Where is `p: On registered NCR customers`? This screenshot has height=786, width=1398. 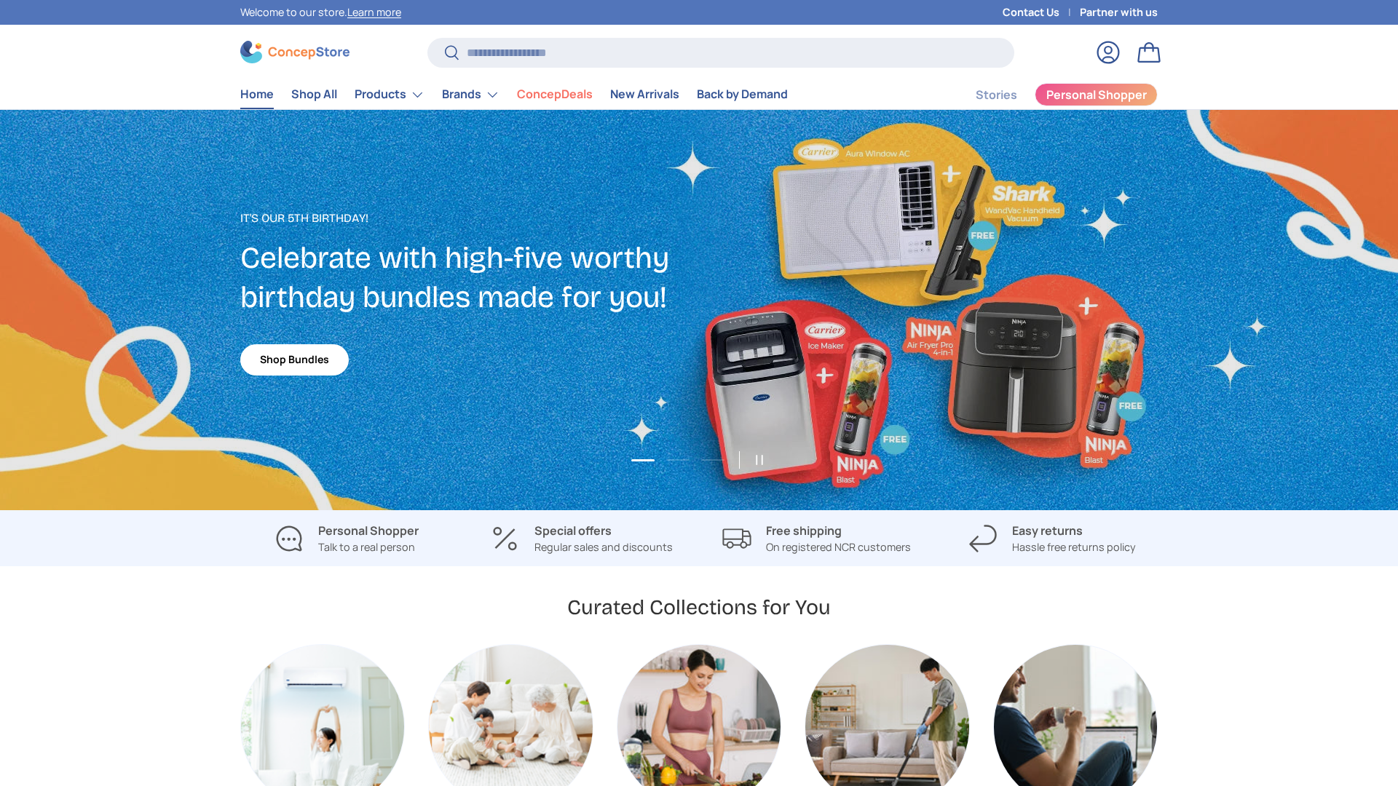 p: On registered NCR customers is located at coordinates (838, 548).